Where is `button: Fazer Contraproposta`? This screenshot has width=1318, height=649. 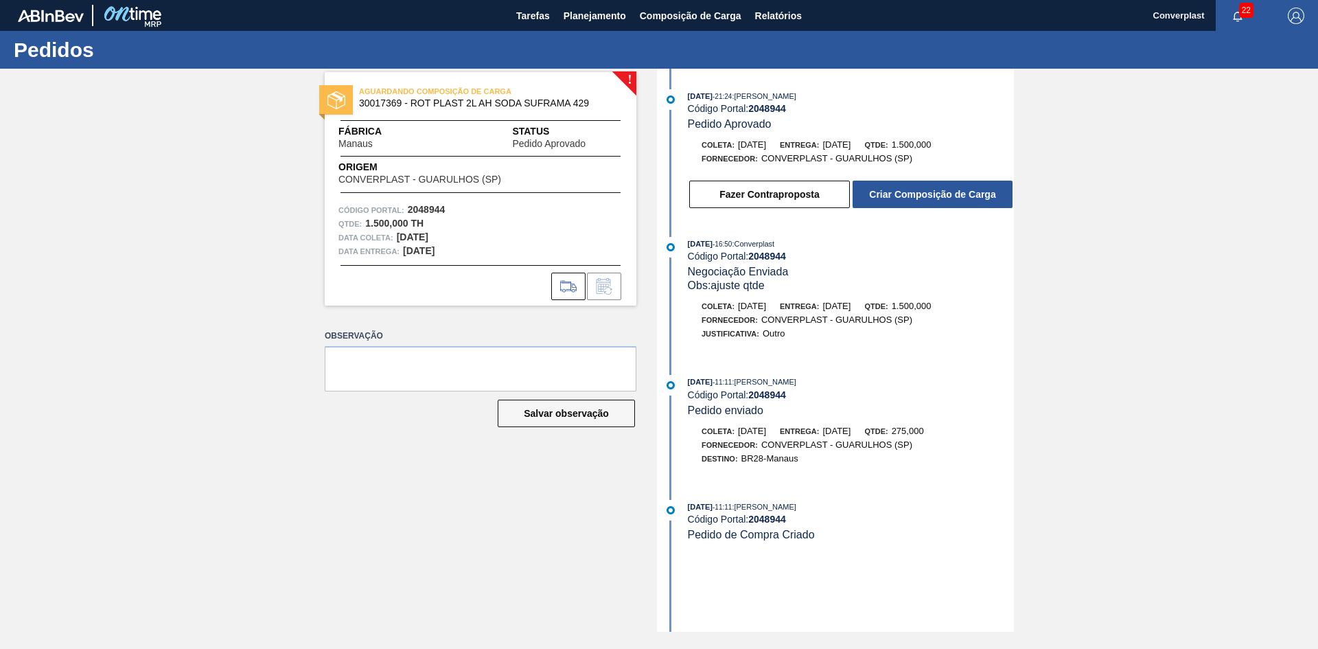 button: Fazer Contraproposta is located at coordinates (770, 194).